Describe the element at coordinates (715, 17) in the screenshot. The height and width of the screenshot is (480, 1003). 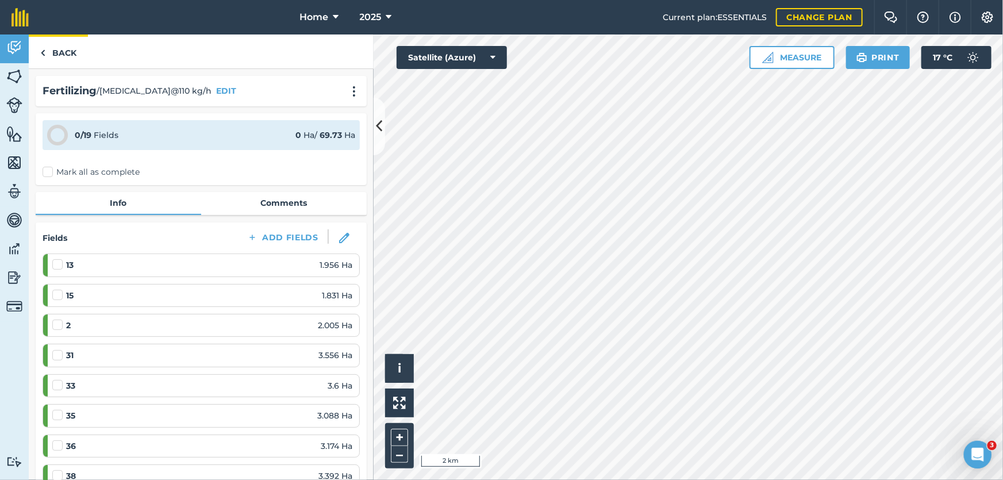
I see `span: Current plan : ESSENTIALS` at that location.